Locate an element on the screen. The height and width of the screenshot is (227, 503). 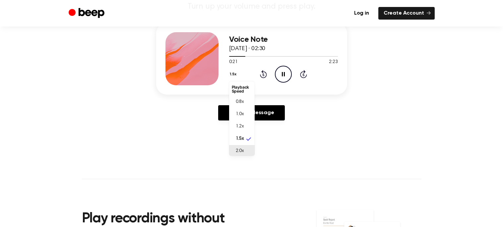
span: 1.5x is located at coordinates (240, 139).